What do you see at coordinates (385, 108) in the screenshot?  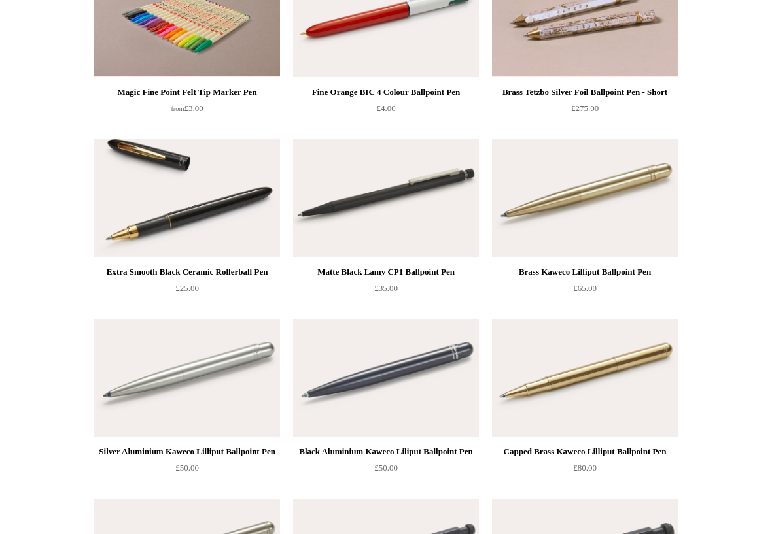 I see `span: £4.00` at bounding box center [385, 108].